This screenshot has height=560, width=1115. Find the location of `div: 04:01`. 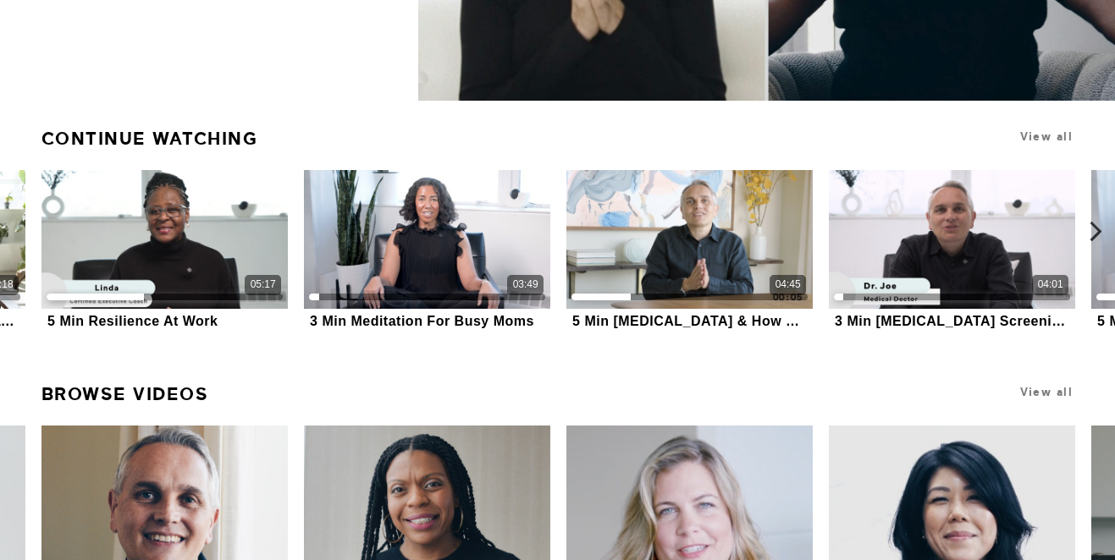

div: 04:01 is located at coordinates (1050, 284).